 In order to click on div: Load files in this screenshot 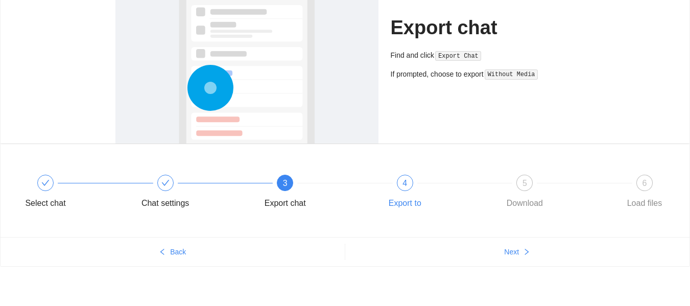, I will do `click(645, 203)`.